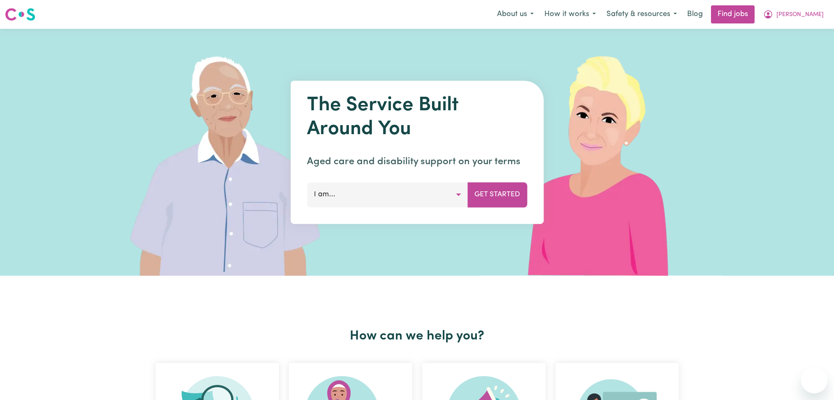 The height and width of the screenshot is (400, 834). What do you see at coordinates (695, 14) in the screenshot?
I see `a: Blog` at bounding box center [695, 14].